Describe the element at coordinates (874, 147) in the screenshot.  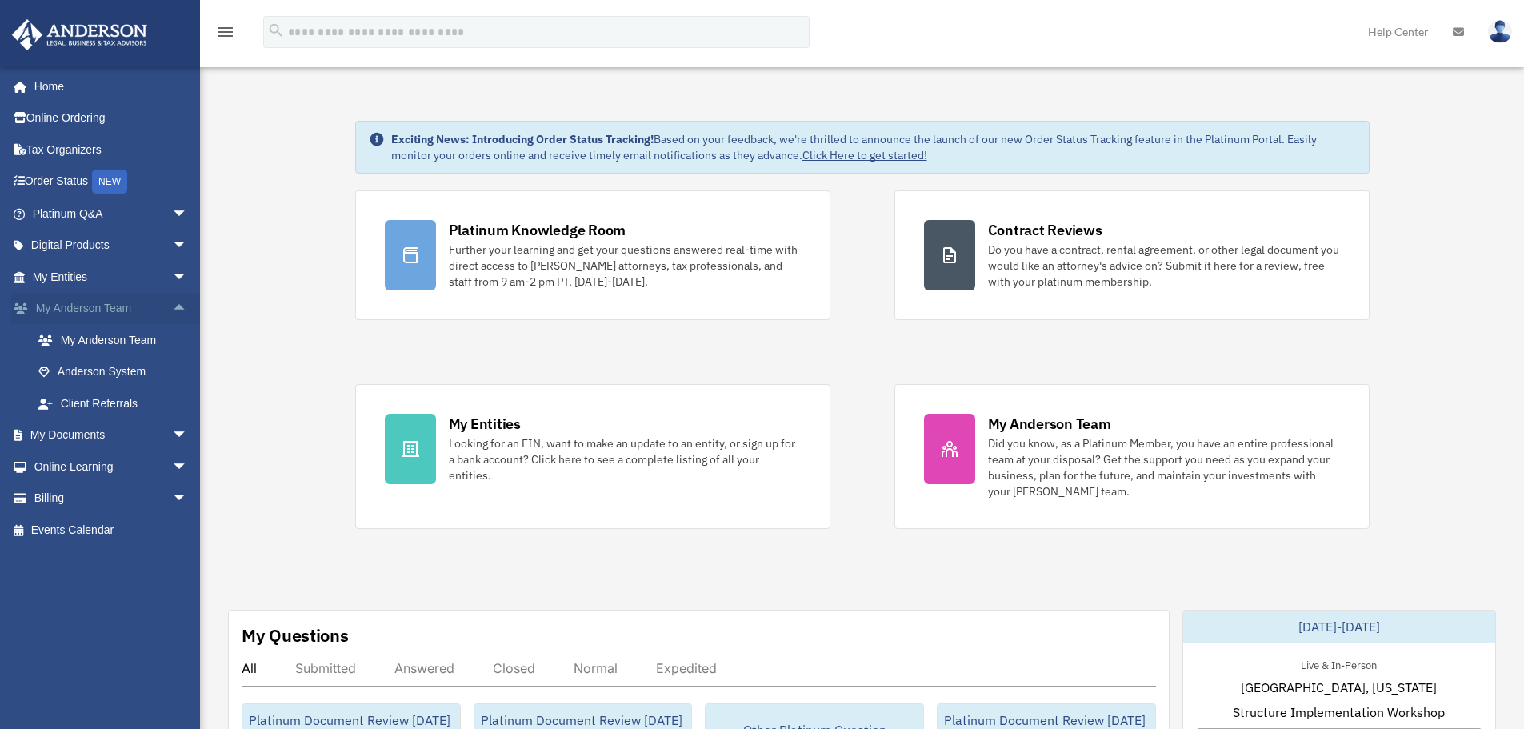
I see `div: Based on your feedback, we're thrilled to announce the launch of our new Order Status Tracking fe...` at that location.